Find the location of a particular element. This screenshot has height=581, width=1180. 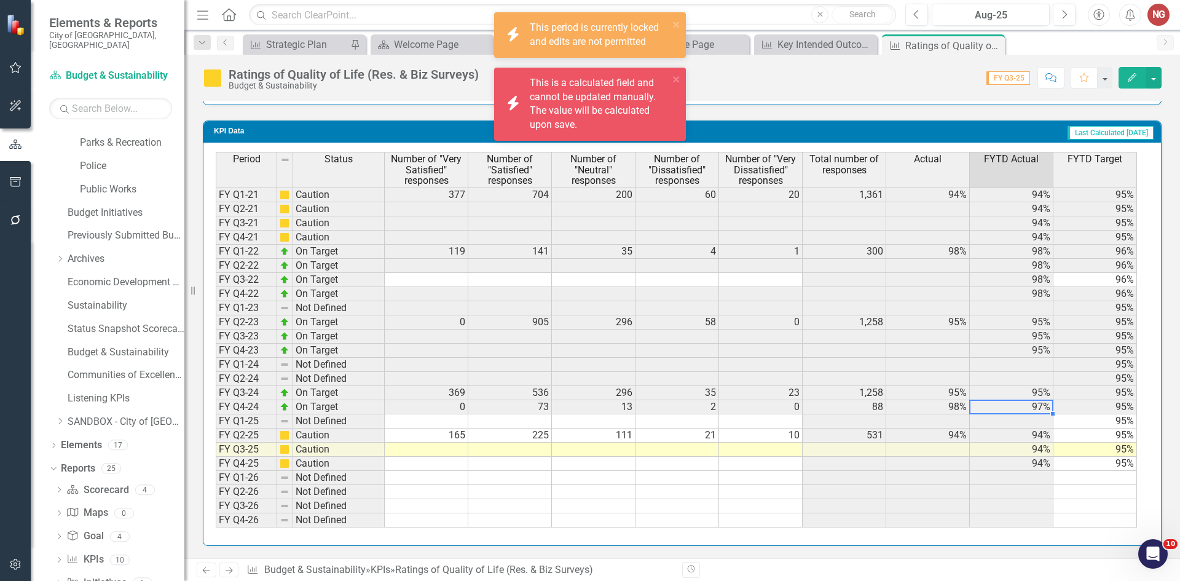

td: 21 is located at coordinates (677, 435).